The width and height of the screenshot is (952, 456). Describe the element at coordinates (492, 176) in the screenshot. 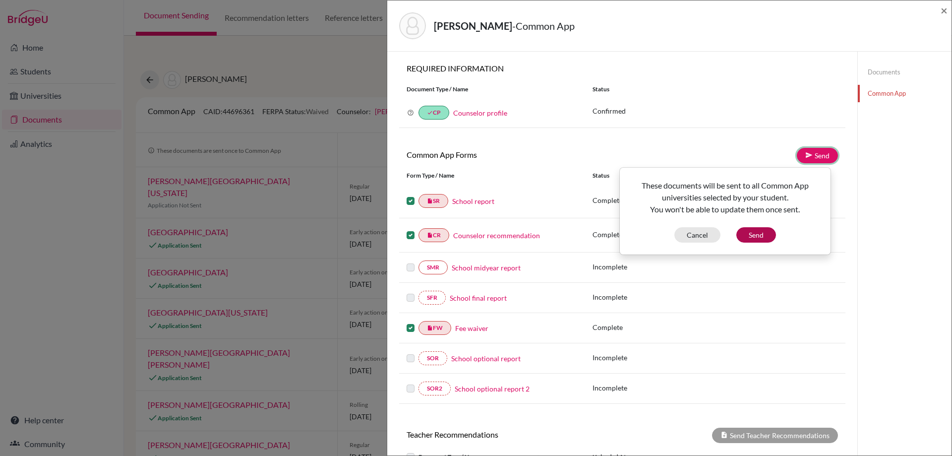

I see `div: Form Type / Name` at that location.